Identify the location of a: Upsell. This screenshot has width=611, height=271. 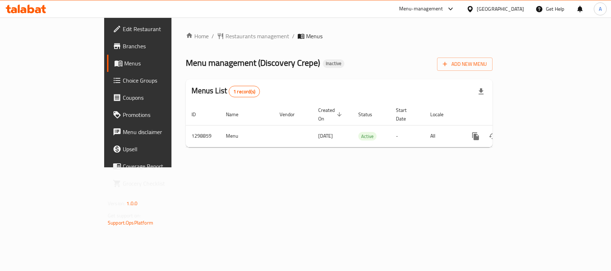
(156, 149).